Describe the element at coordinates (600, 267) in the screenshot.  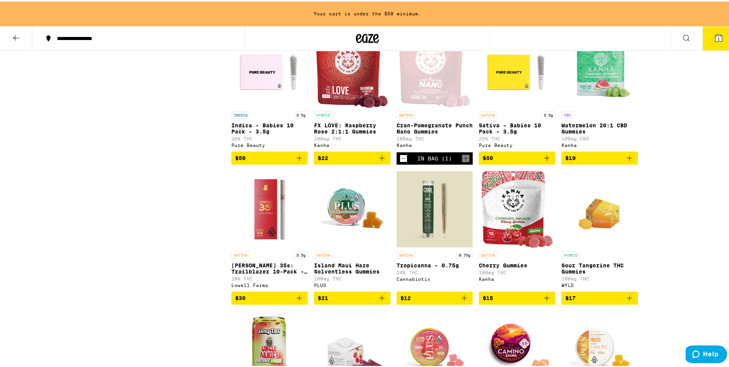
I see `p: Sour Tangerine THC Gummies` at that location.